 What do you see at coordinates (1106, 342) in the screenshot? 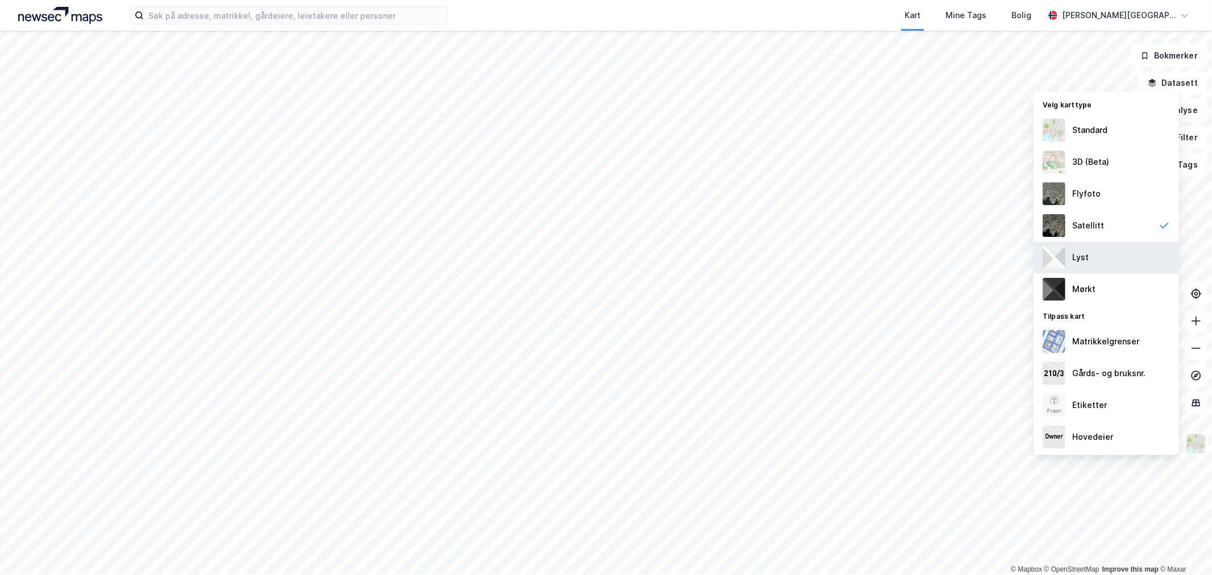
I see `div: Matrikkelgrenser` at bounding box center [1106, 342].